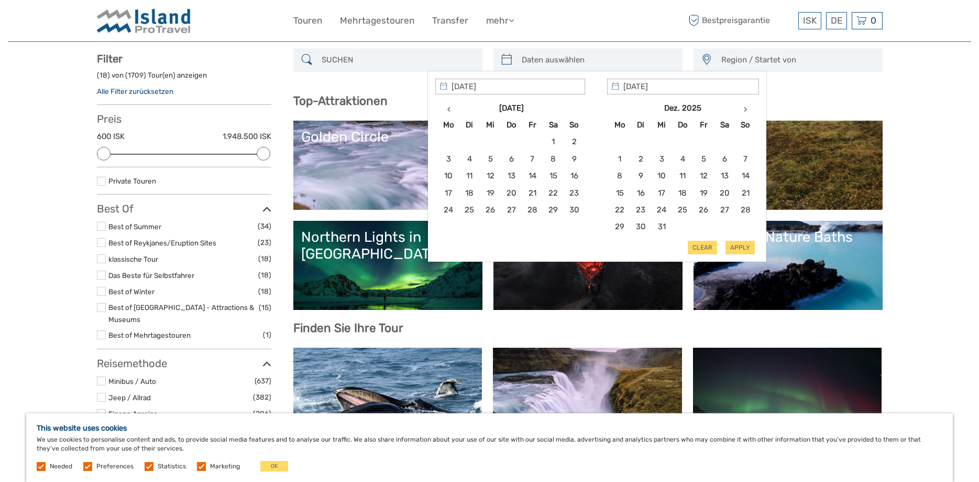  What do you see at coordinates (265, 242) in the screenshot?
I see `span: (23)` at bounding box center [265, 242].